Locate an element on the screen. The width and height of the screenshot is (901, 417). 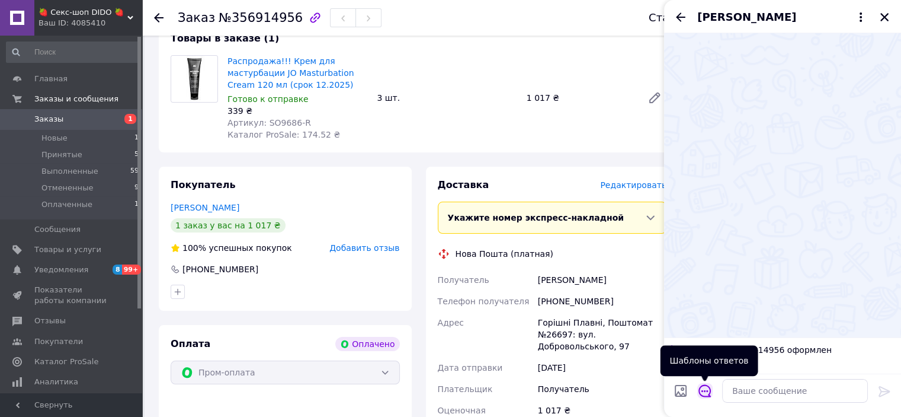
span: Принятые is located at coordinates (62, 155).